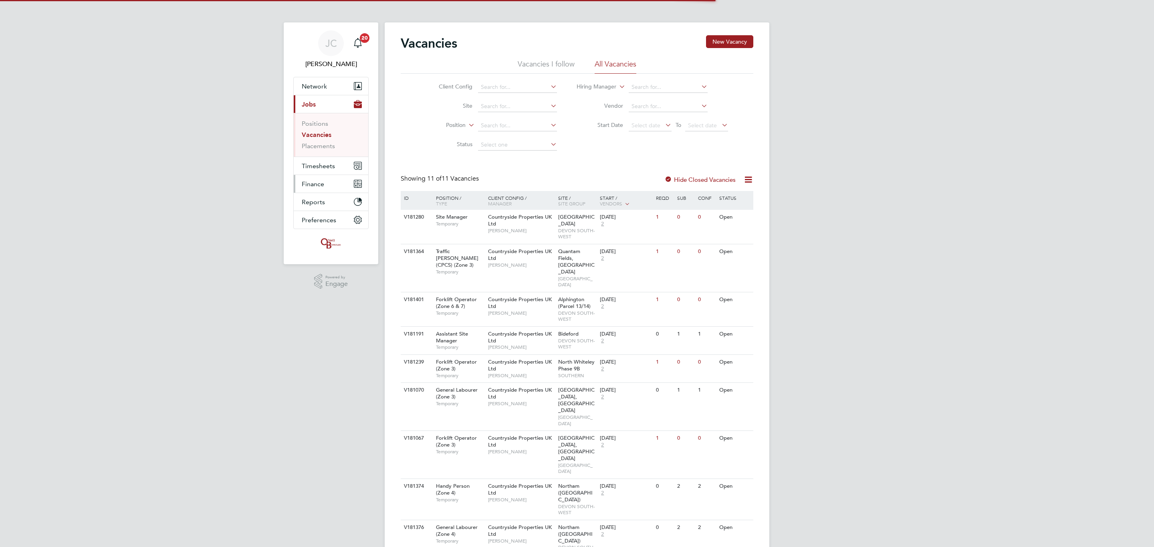 Image resolution: width=1154 pixels, height=547 pixels. What do you see at coordinates (600, 125) in the screenshot?
I see `label: Start Date` at bounding box center [600, 125].